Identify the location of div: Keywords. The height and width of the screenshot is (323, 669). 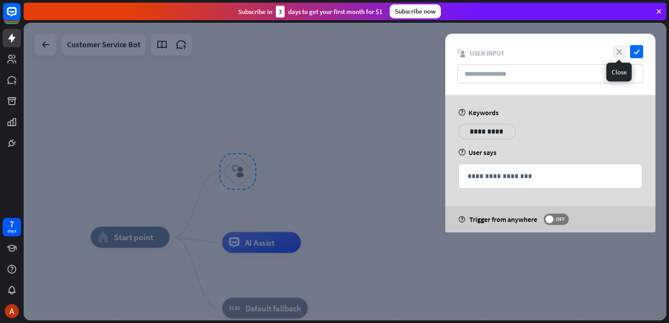
(551, 113).